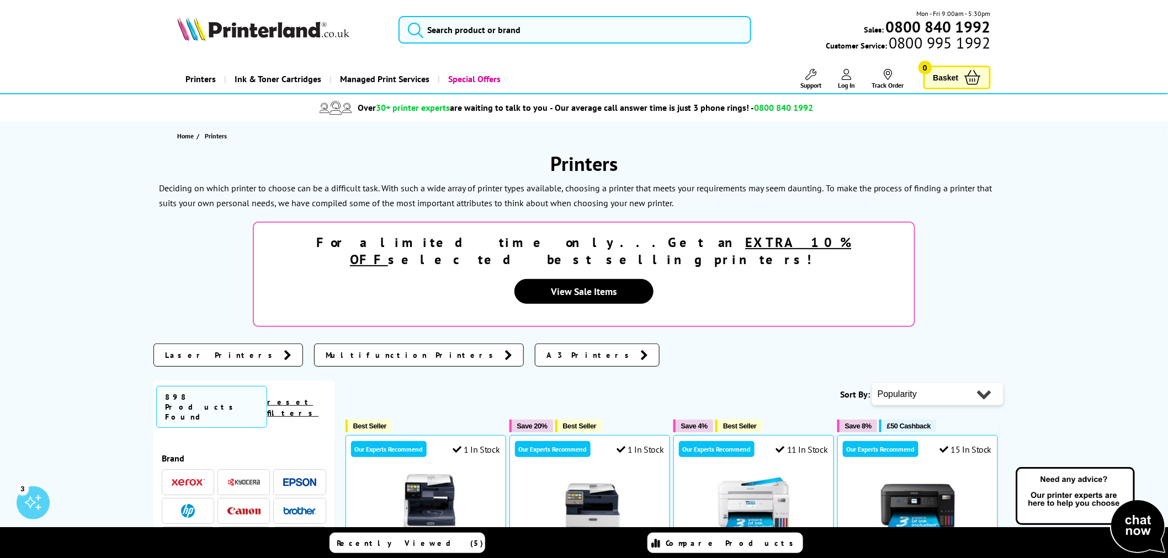 The image size is (1168, 558). Describe the element at coordinates (584, 251) in the screenshot. I see `strong: For a limited time only...Get an selected best selling printers!` at that location.